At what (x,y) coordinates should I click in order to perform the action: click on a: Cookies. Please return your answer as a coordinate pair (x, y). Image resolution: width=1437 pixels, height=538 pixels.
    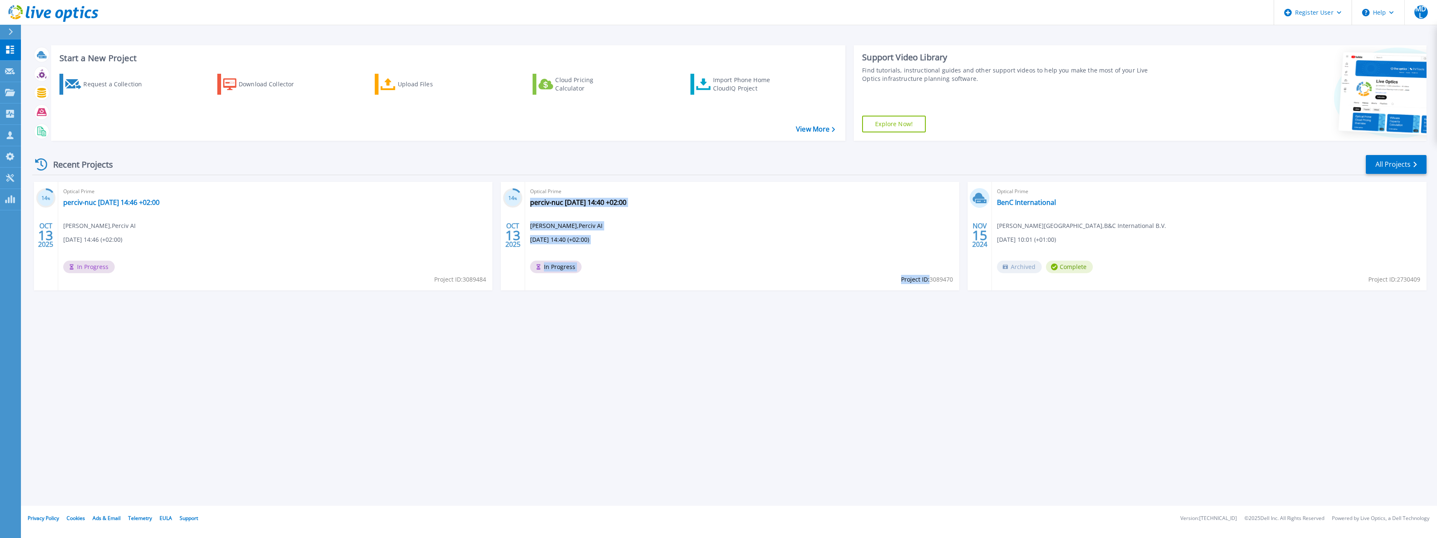
    Looking at the image, I should click on (76, 517).